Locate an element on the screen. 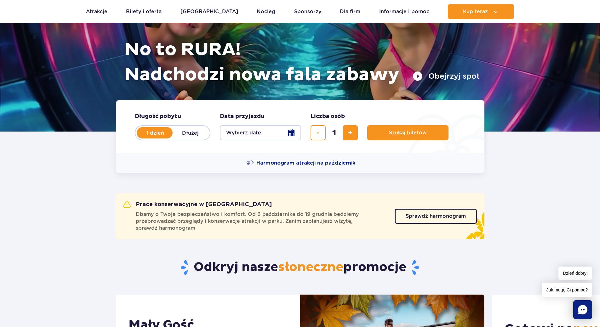  a: Sponsorzy is located at coordinates (308, 12).